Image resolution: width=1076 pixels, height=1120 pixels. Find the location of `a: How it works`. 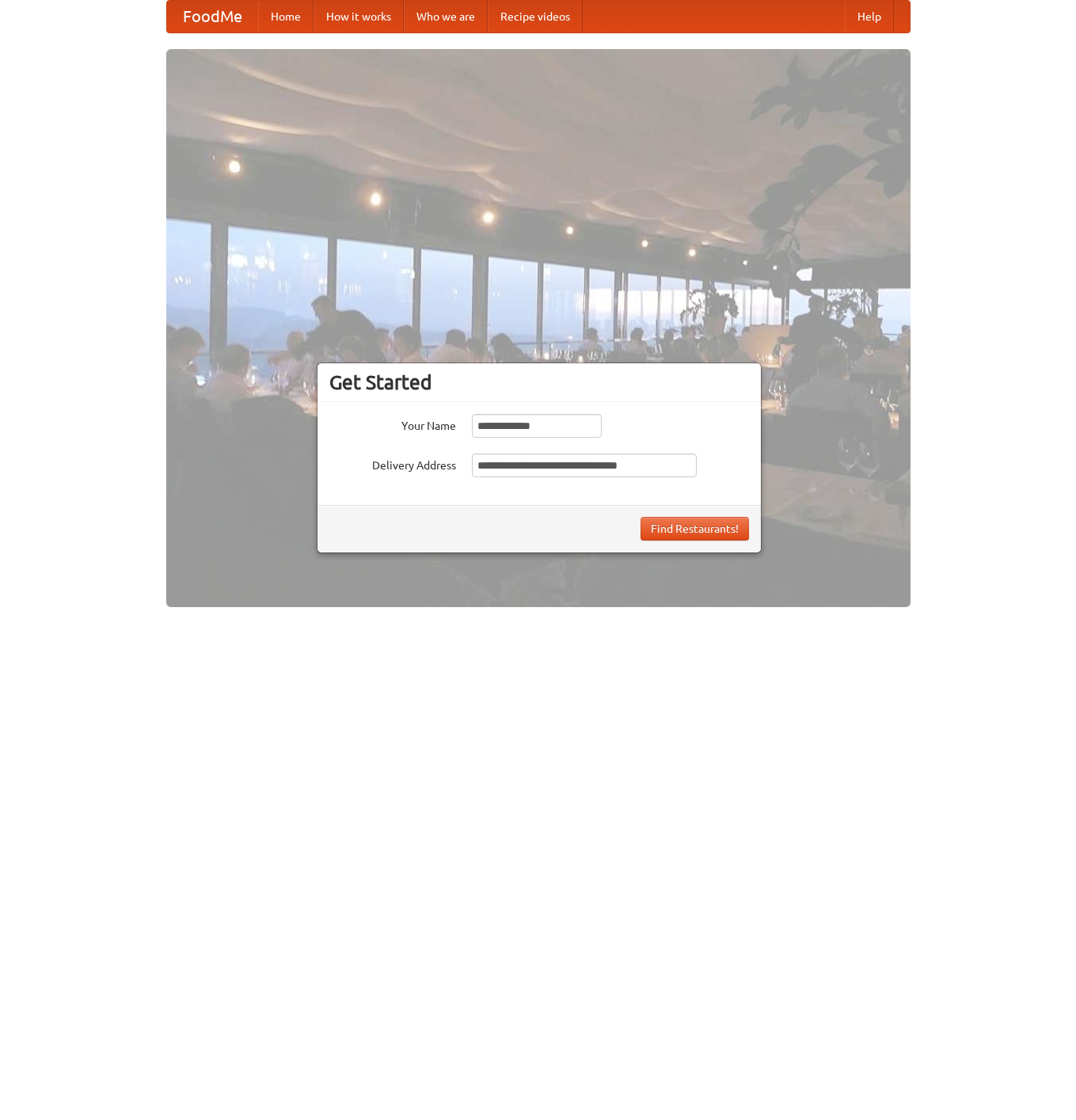

a: How it works is located at coordinates (358, 17).